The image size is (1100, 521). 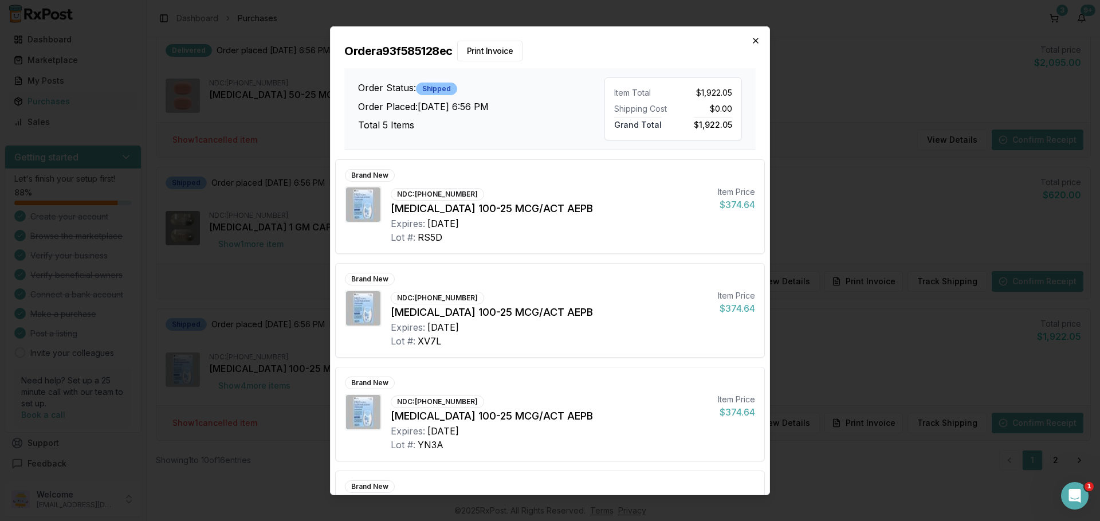 What do you see at coordinates (638, 123) in the screenshot?
I see `span: Grand Total` at bounding box center [638, 123].